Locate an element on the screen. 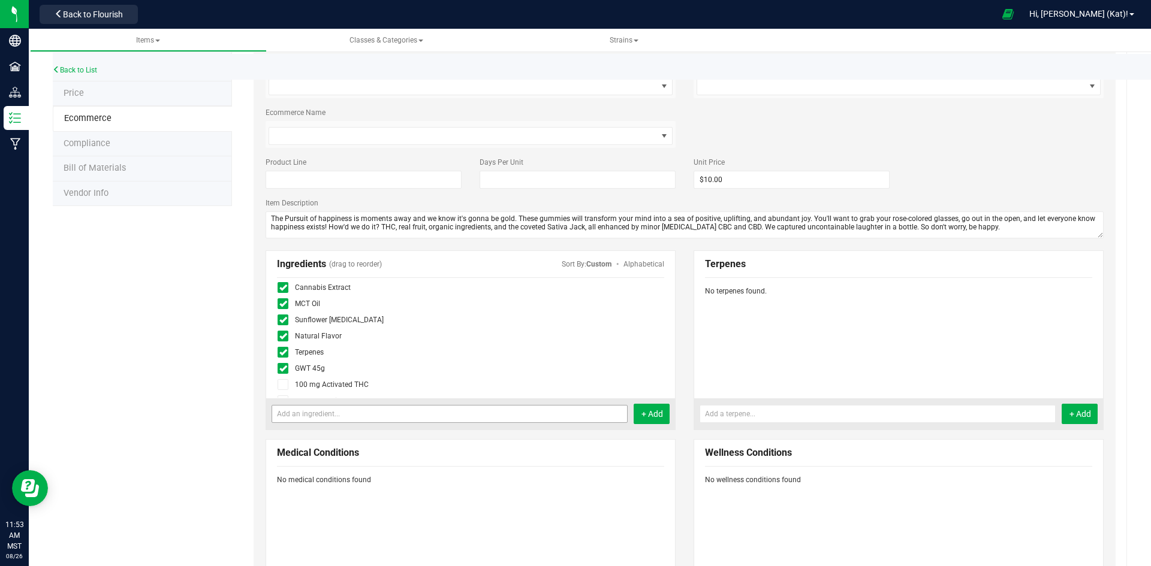 The height and width of the screenshot is (566, 1151). span: Automatically sort ingredients alphabetically is located at coordinates (644, 264).